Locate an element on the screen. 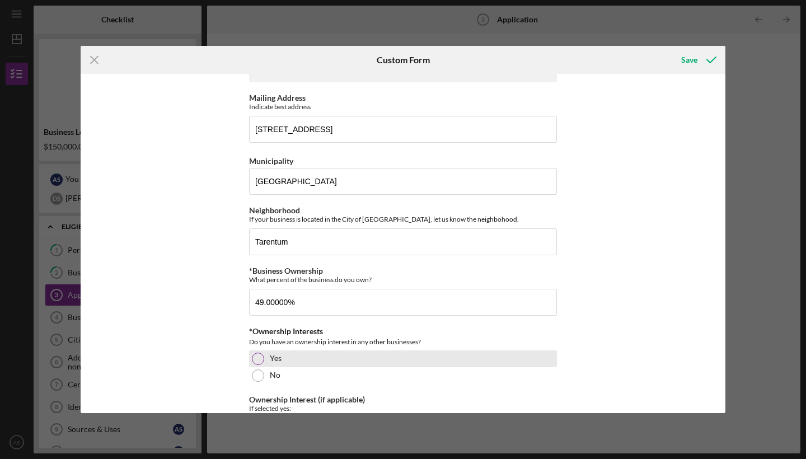 The width and height of the screenshot is (806, 459). label: No is located at coordinates (275, 375).